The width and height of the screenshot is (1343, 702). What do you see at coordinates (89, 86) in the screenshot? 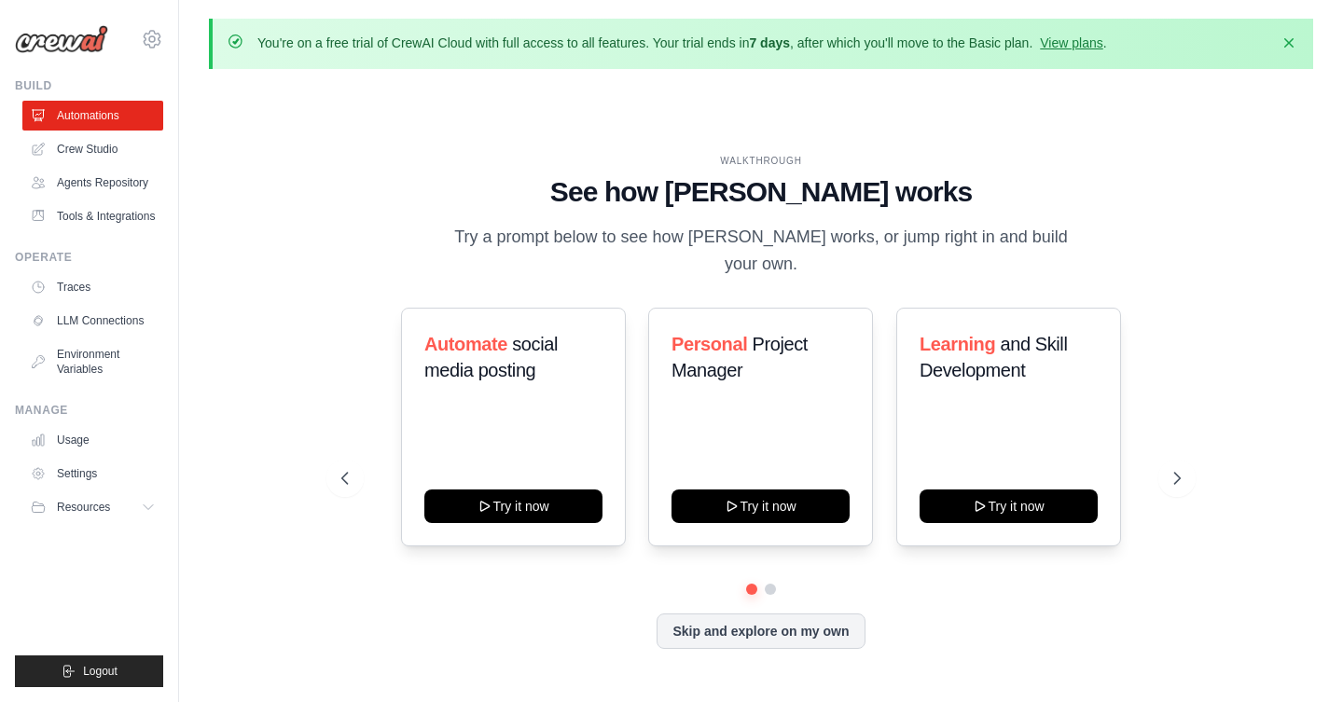
I see `div: Build` at bounding box center [89, 86].